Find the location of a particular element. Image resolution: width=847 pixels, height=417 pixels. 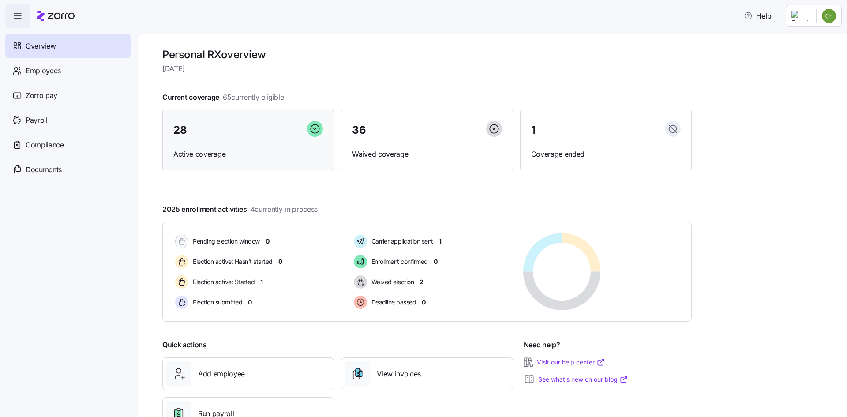

span: Carrier application sent is located at coordinates (401, 241).